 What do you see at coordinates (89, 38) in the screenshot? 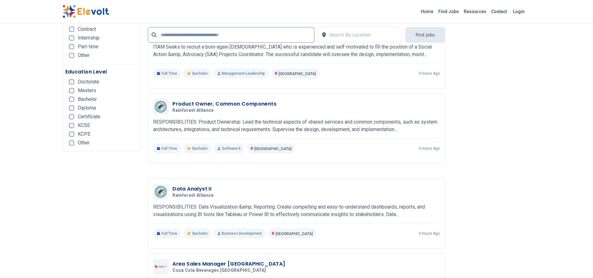
I see `span: Internship` at bounding box center [89, 38].